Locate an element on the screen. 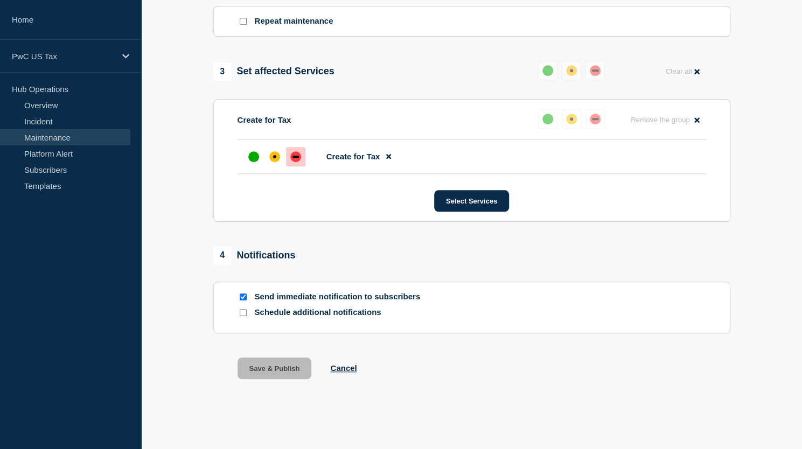  p: Create for Tax is located at coordinates (264, 120).